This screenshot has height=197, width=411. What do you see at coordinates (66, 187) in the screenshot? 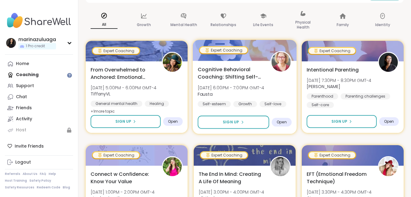
I see `a: Blog` at bounding box center [66, 187].